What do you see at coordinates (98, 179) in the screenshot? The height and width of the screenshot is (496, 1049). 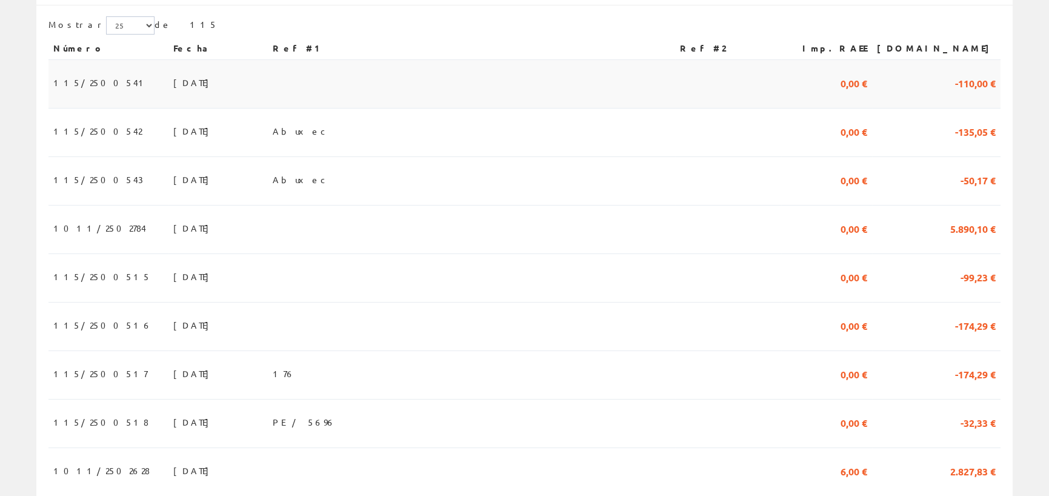 I see `span: 115/2500543` at bounding box center [98, 179].